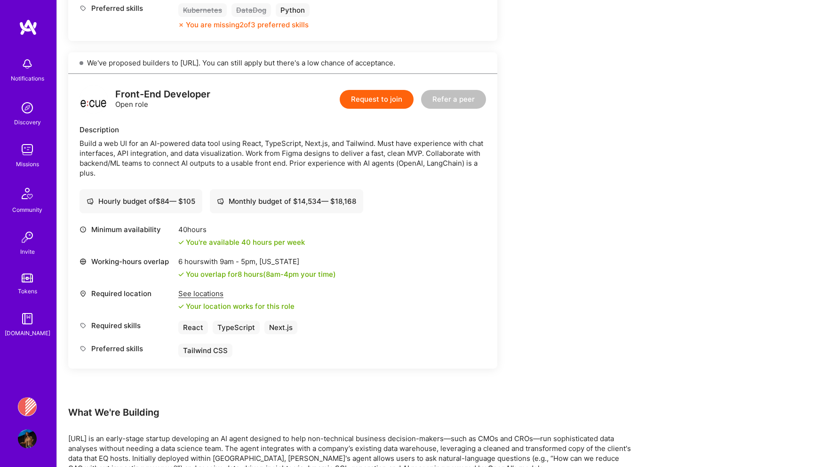 This screenshot has height=467, width=813. I want to click on div: You are missing 2 of 3 preferred skills, so click(247, 24).